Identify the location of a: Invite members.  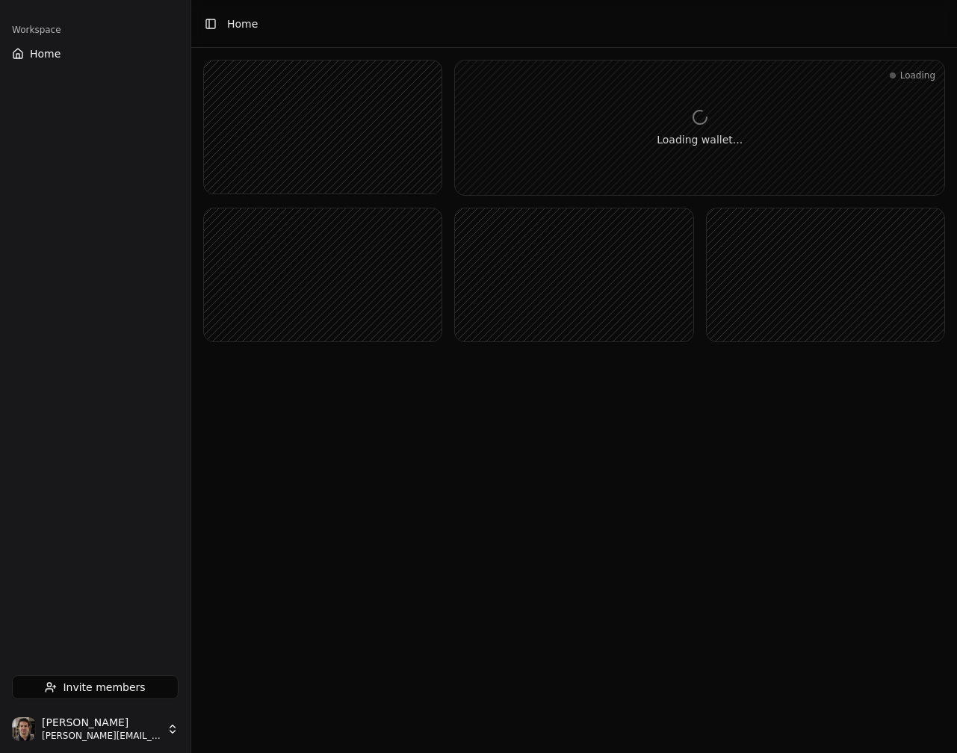
(95, 687).